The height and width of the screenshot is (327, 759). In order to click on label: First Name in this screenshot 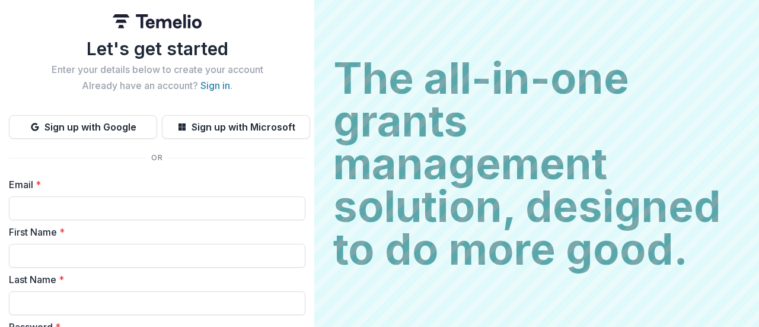, I will do `click(154, 232)`.